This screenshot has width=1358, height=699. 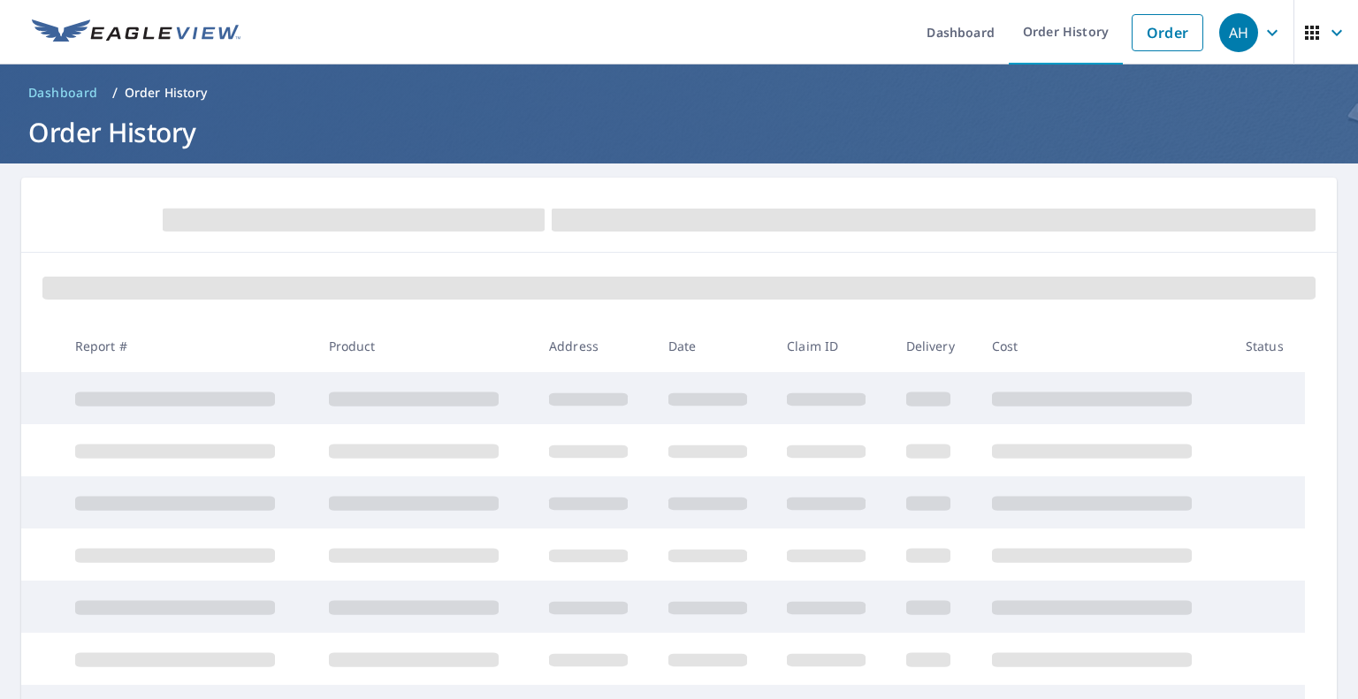 I want to click on th: Date, so click(x=713, y=346).